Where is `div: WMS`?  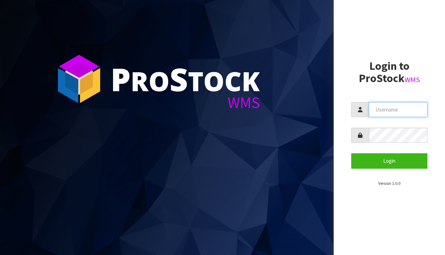 div: WMS is located at coordinates (185, 102).